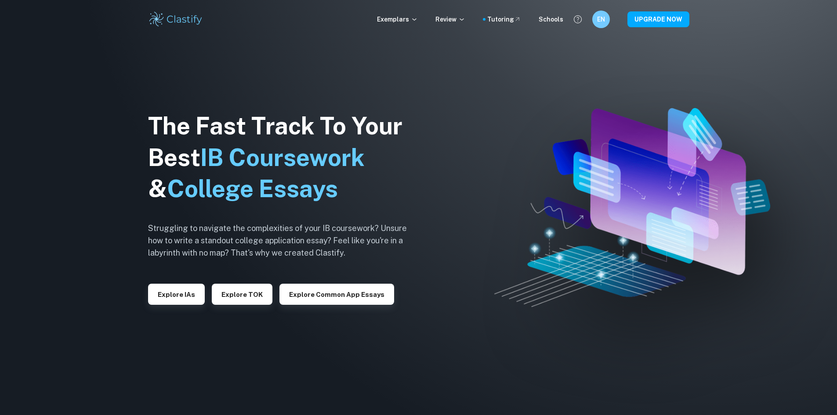  What do you see at coordinates (600, 19) in the screenshot?
I see `h6: EN` at bounding box center [600, 19].